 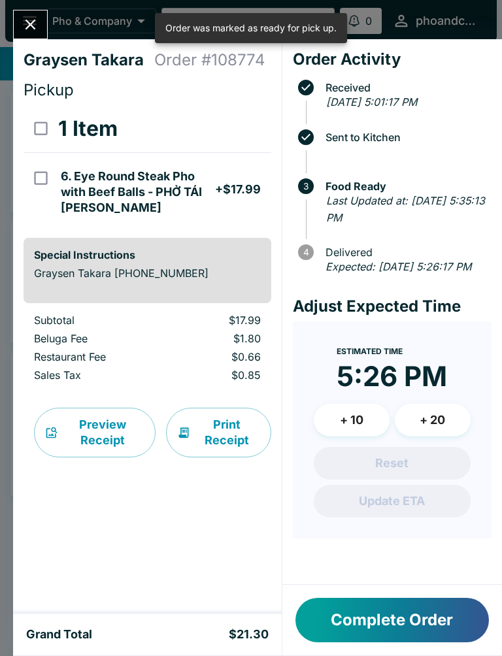 What do you see at coordinates (147, 255) in the screenshot?
I see `h6: Special Instructions` at bounding box center [147, 255].